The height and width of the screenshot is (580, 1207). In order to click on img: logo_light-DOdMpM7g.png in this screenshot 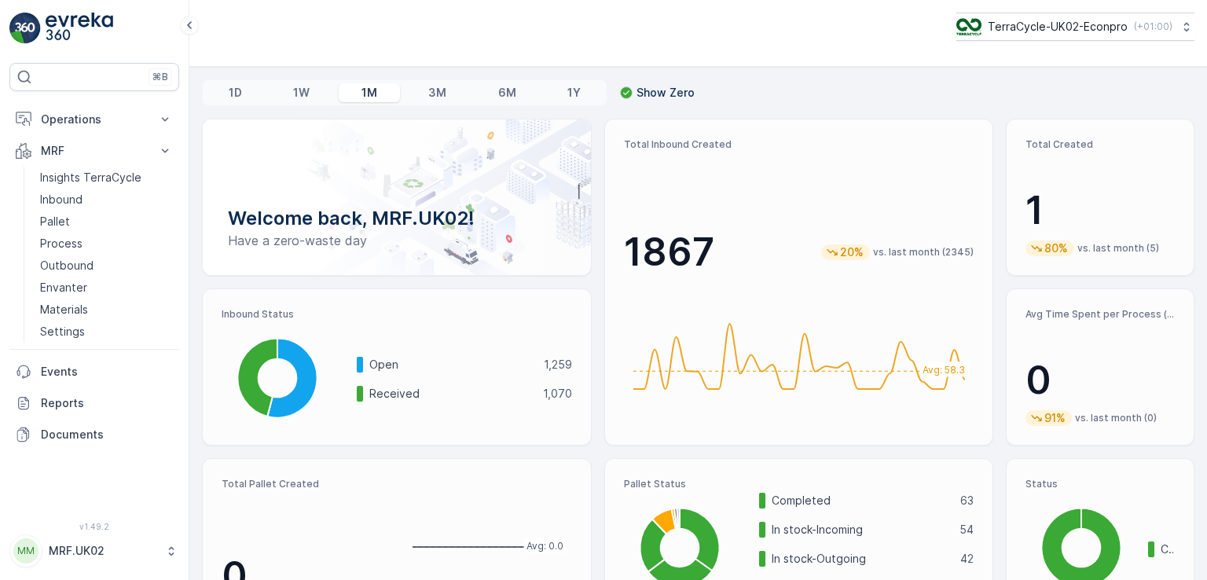, I will do `click(79, 28)`.